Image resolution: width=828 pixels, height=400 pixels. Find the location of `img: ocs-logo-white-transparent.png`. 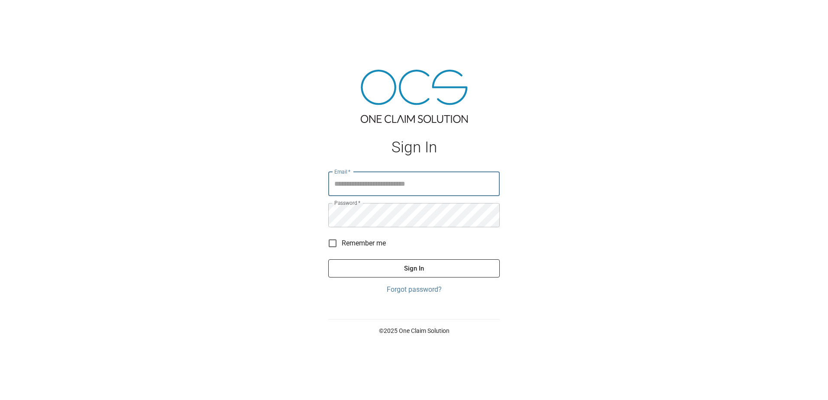

img: ocs-logo-white-transparent.png is located at coordinates (28, 14).